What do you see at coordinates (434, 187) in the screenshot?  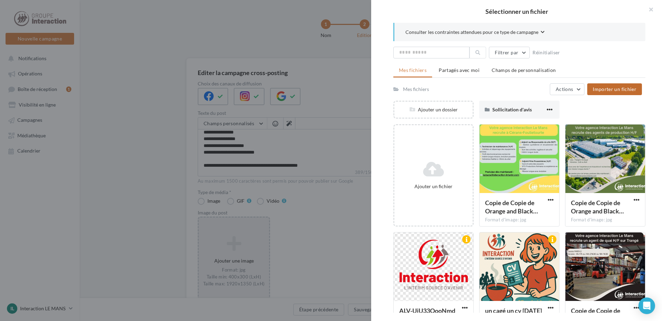 I see `div: Ajouter un fichier` at bounding box center [434, 187].